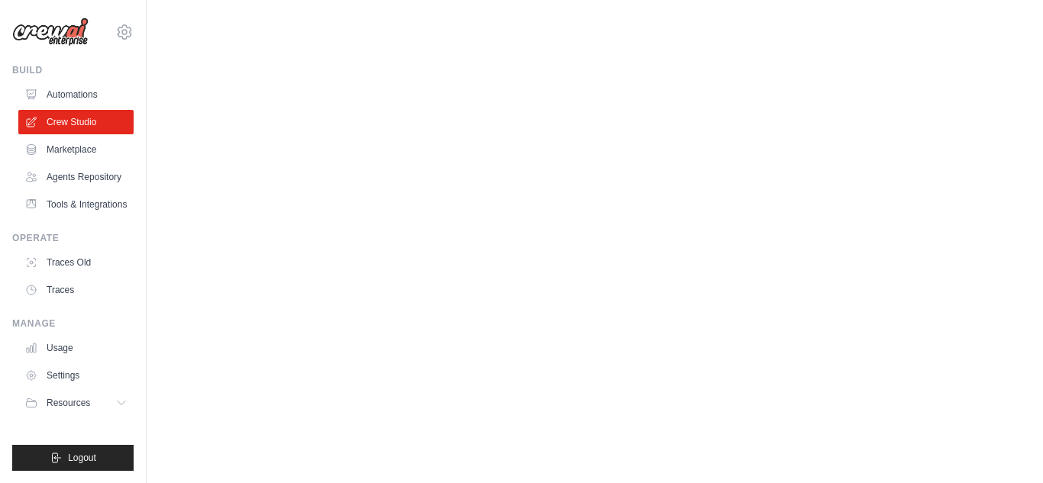 The image size is (1043, 483). Describe the element at coordinates (76, 150) in the screenshot. I see `a: Marketplace` at that location.